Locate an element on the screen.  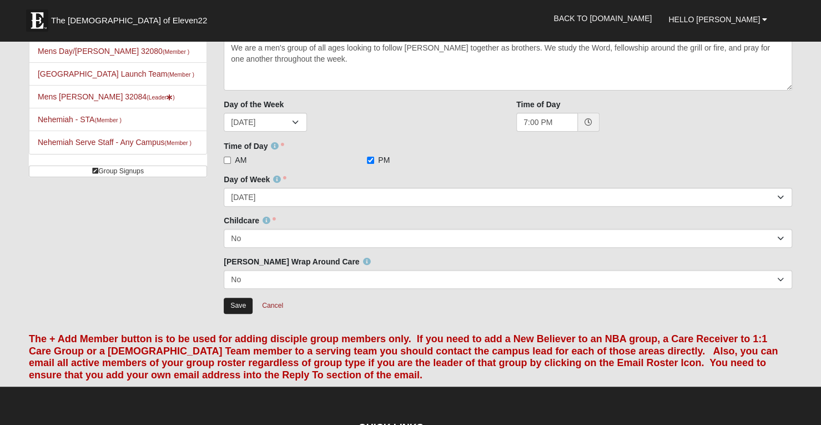
small: (Leader ) is located at coordinates (160, 97).